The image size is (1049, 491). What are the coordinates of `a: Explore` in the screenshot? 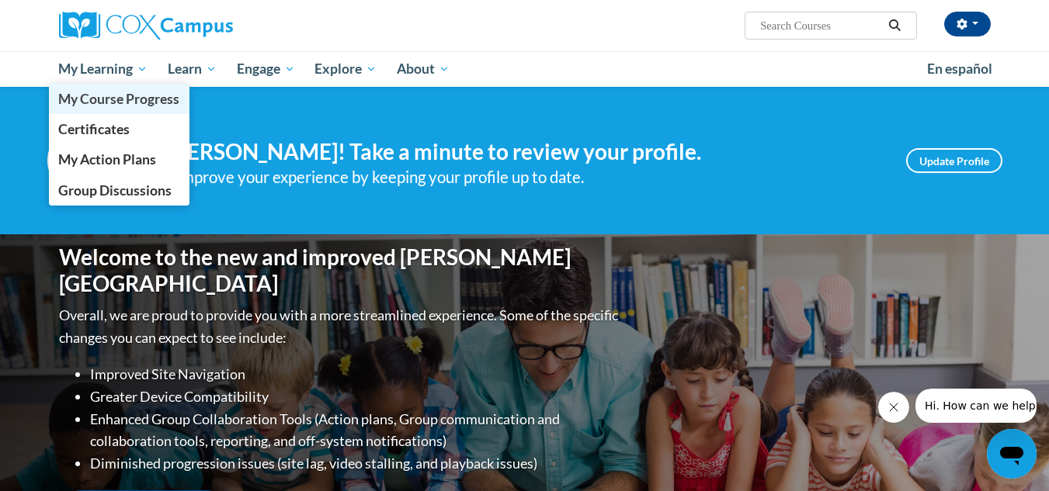 It's located at (345, 69).